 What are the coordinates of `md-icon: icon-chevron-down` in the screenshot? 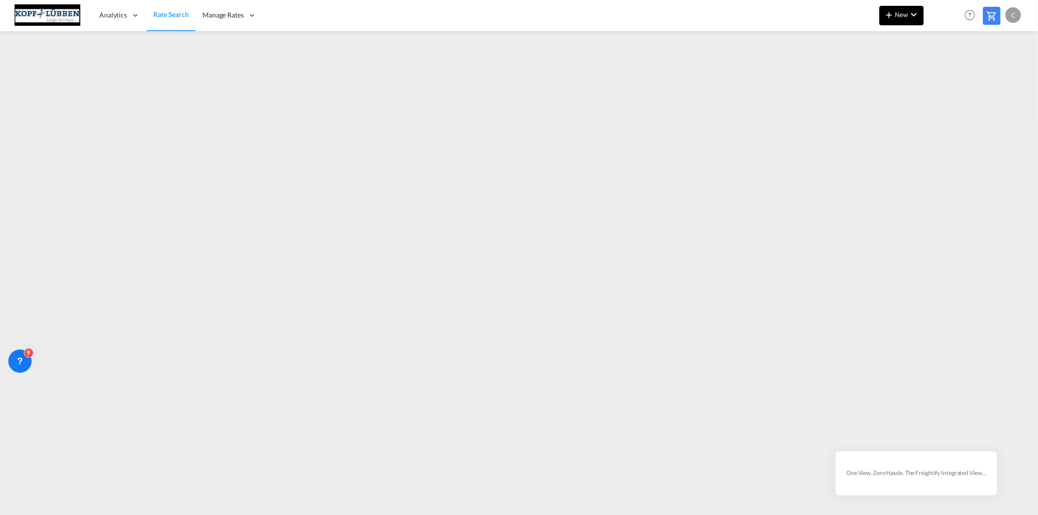 It's located at (914, 15).